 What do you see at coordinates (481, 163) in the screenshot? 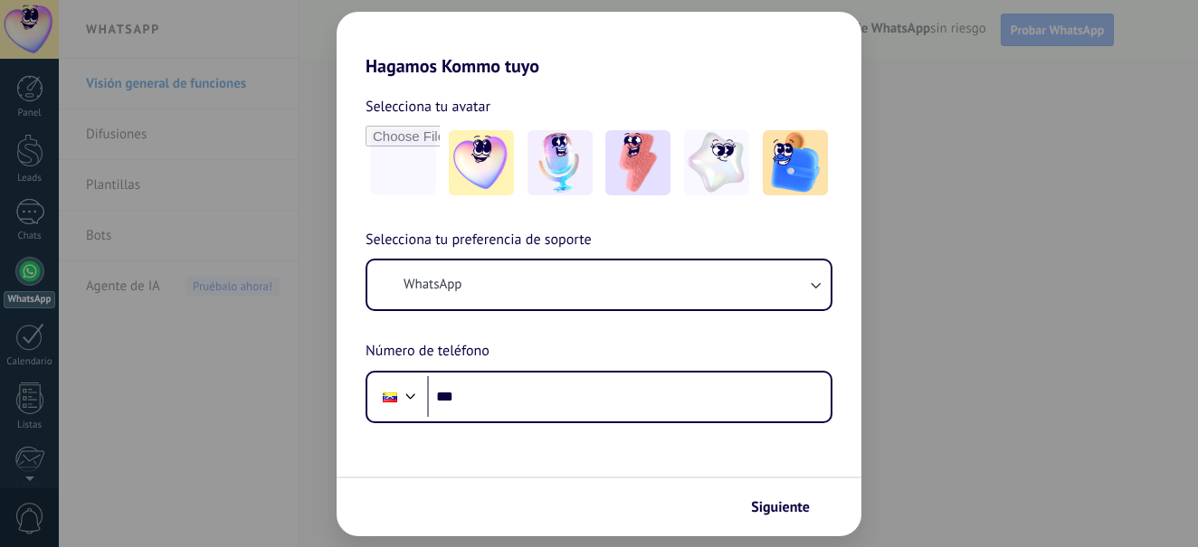
I see `img: -1.jpeg` at bounding box center [481, 163].